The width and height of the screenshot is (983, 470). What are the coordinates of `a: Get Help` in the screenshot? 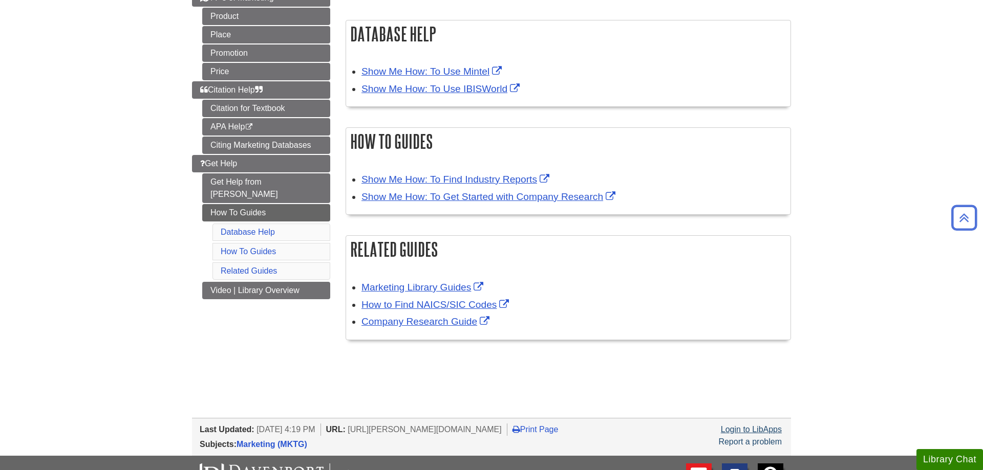 It's located at (261, 164).